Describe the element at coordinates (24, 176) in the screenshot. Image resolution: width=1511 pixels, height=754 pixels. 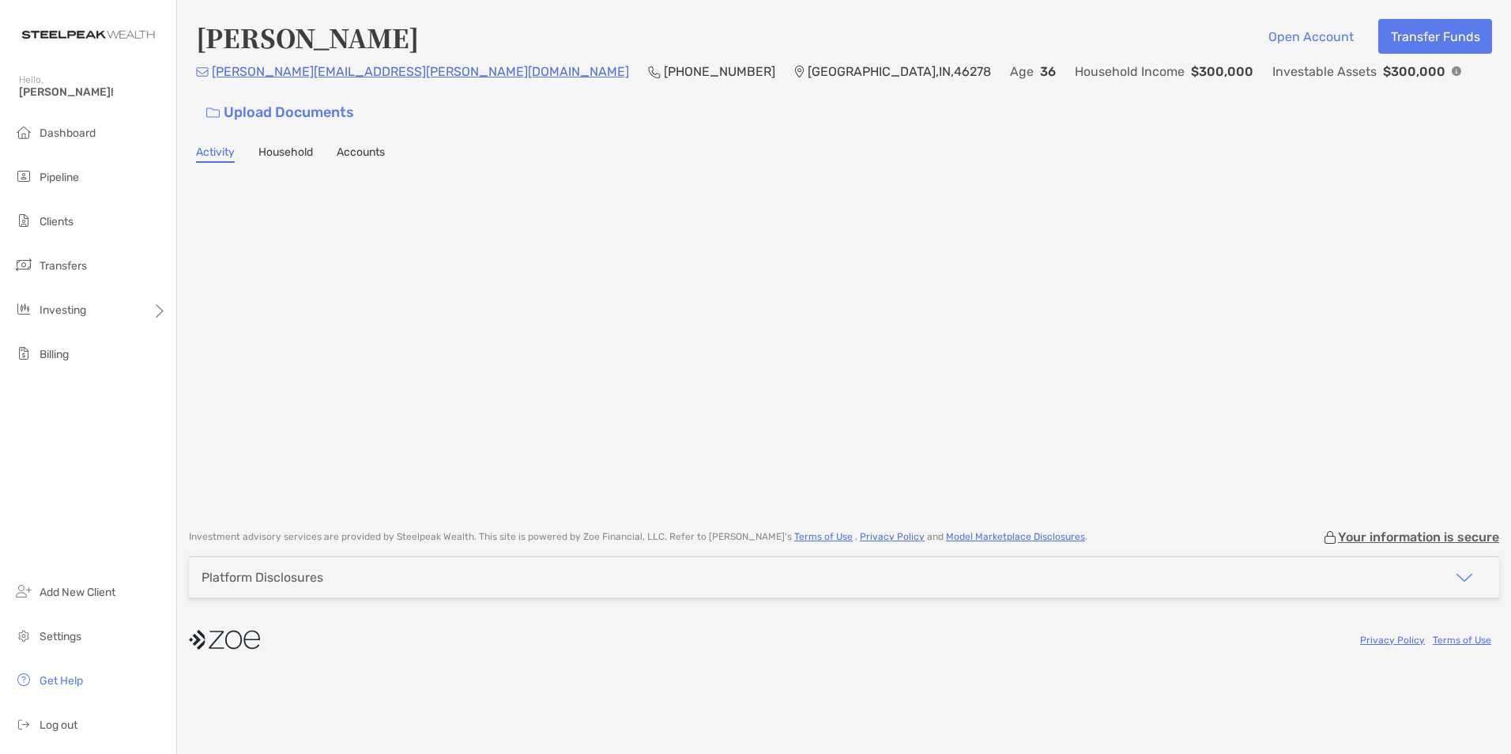
I see `img: pipeline icon` at that location.